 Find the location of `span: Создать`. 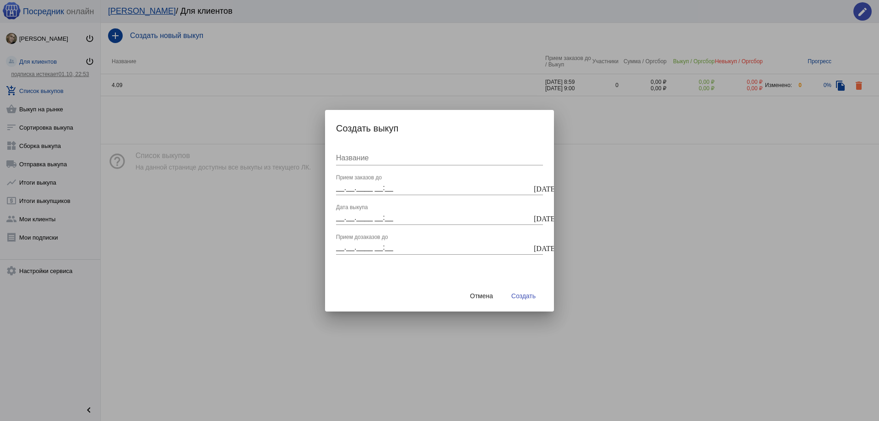

span: Создать is located at coordinates (524, 296).